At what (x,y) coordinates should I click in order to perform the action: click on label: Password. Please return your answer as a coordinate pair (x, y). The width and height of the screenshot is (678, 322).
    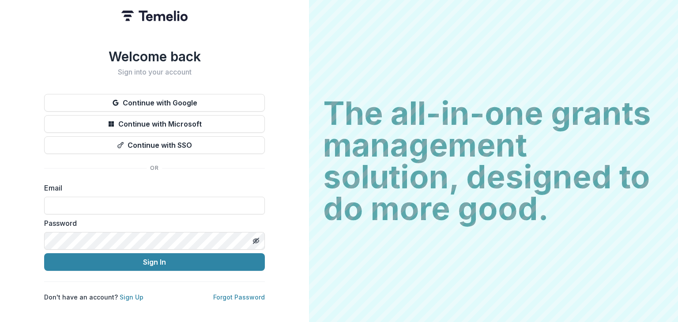
    Looking at the image, I should click on (152, 223).